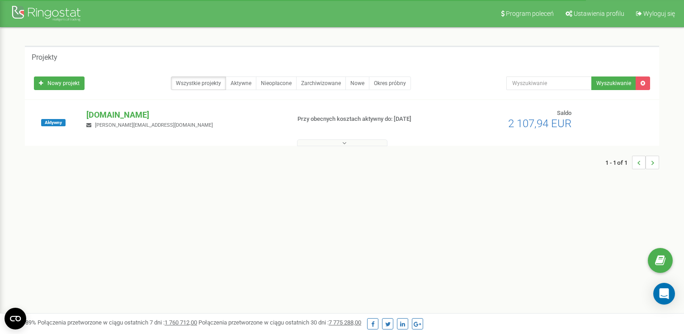  Describe the element at coordinates (390, 83) in the screenshot. I see `a: Okres próbny` at that location.